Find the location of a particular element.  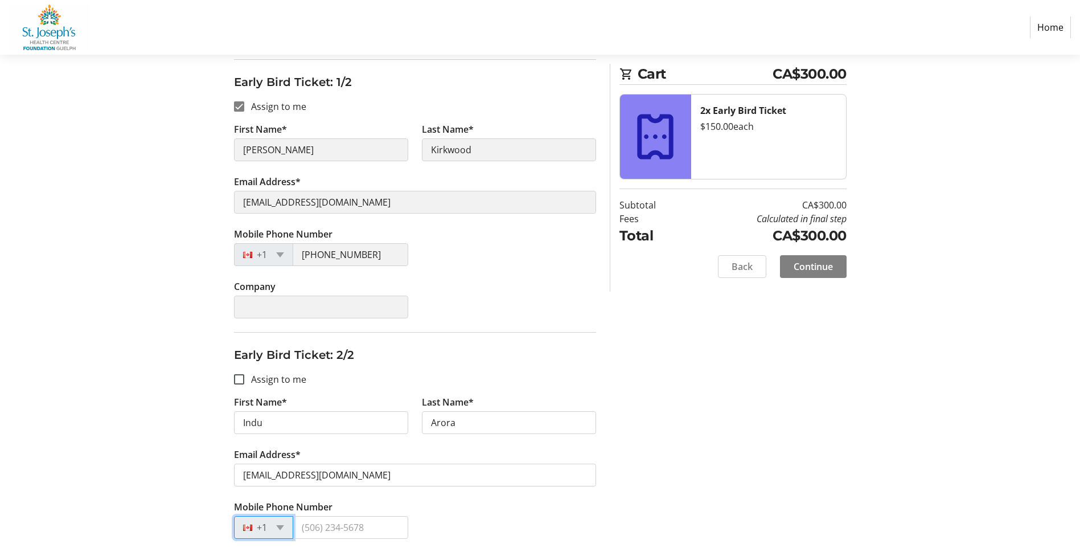

button: Continue is located at coordinates (813, 266).